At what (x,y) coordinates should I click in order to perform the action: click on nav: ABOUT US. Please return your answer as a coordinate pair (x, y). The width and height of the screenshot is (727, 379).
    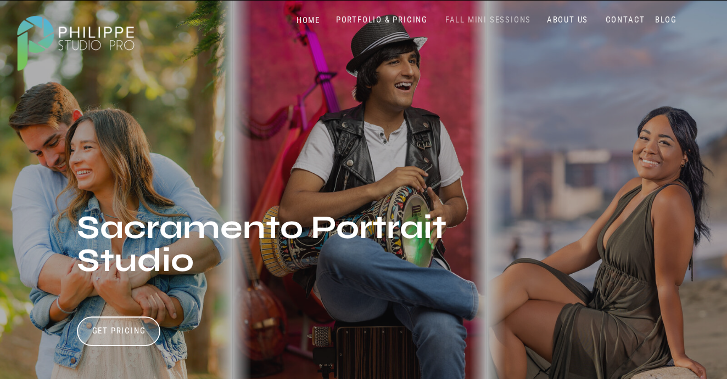
    Looking at the image, I should click on (567, 20).